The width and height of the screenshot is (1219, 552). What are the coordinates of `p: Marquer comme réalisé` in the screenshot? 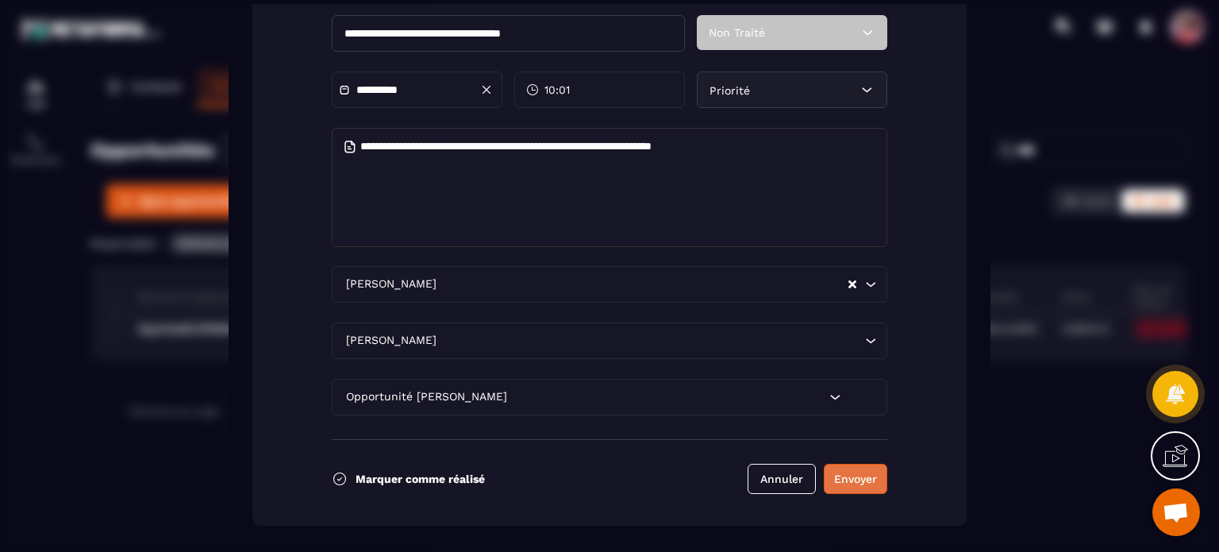 It's located at (420, 479).